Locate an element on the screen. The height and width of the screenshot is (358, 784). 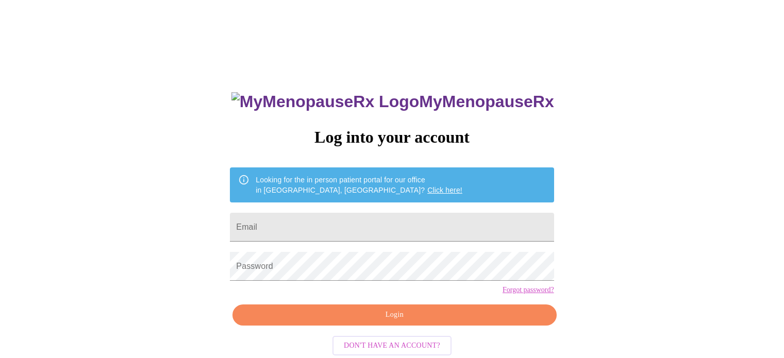
span: Don't have an account? is located at coordinates (392, 346).